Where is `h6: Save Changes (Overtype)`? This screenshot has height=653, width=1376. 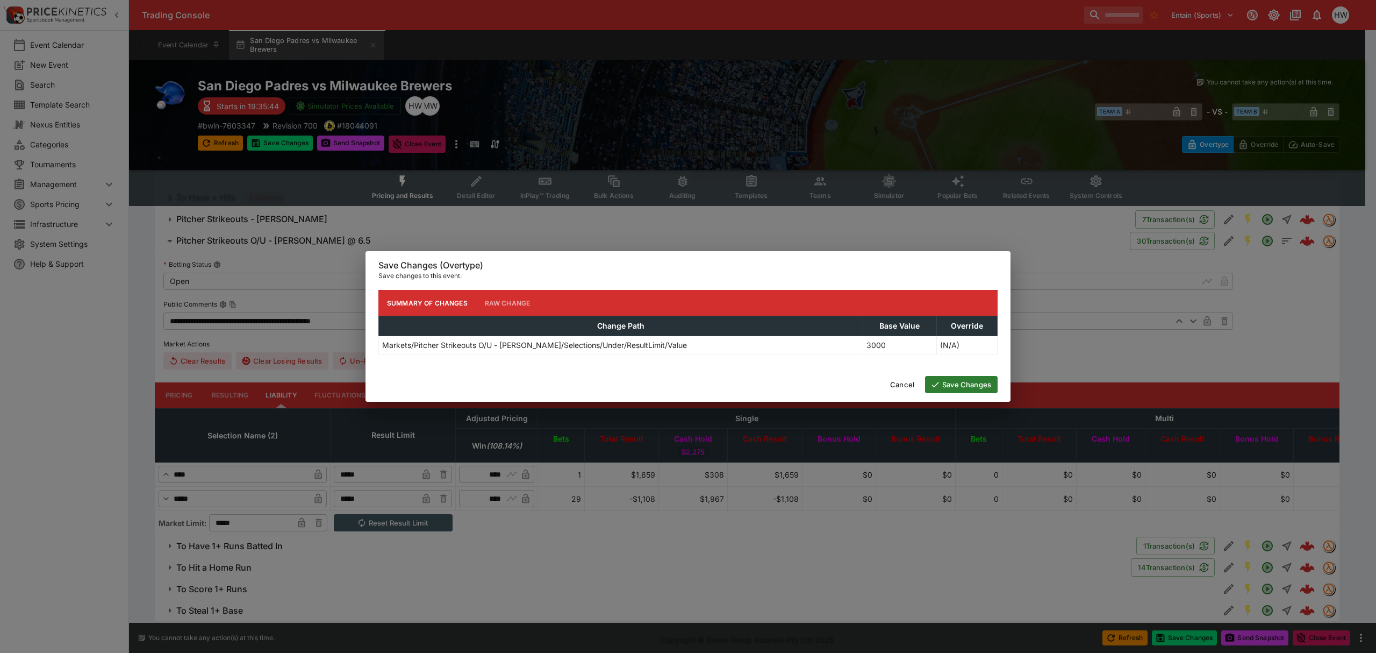 h6: Save Changes (Overtype) is located at coordinates (688, 265).